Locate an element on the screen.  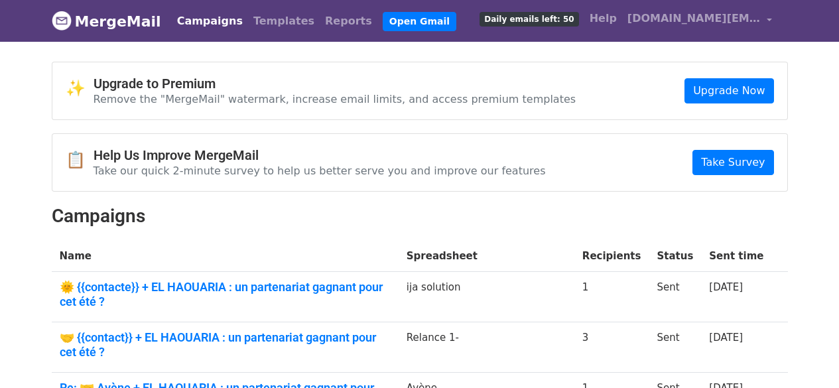
a: Take Survey is located at coordinates (733, 163).